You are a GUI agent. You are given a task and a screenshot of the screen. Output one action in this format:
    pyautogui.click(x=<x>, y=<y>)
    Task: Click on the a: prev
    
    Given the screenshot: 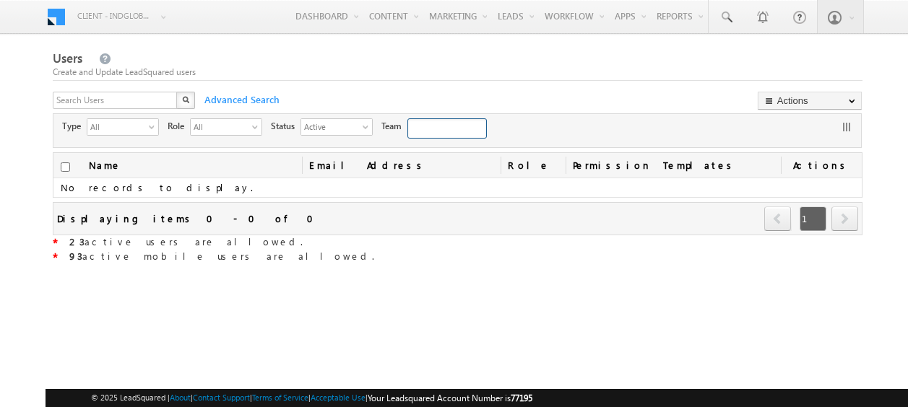 What is the action you would take?
    pyautogui.click(x=778, y=220)
    